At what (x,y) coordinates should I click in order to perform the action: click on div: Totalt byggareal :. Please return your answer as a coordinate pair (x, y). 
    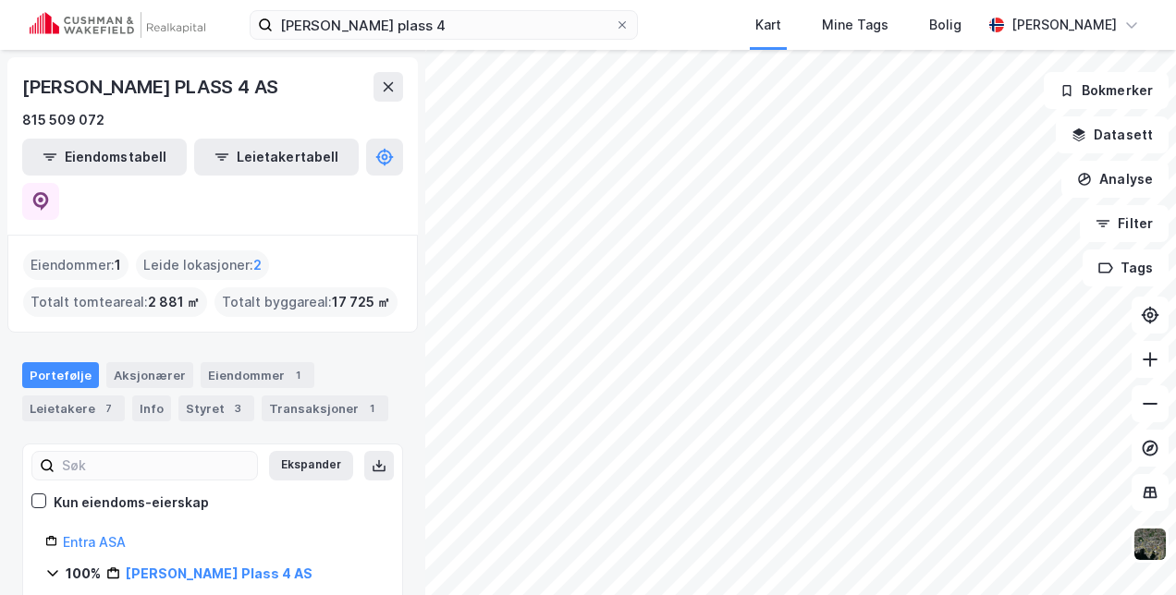
    Looking at the image, I should click on (306, 302).